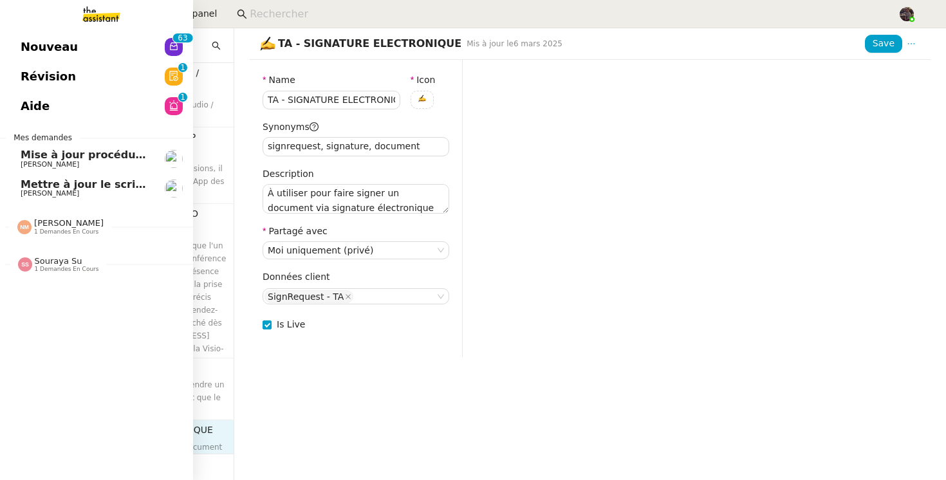 This screenshot has width=946, height=480. What do you see at coordinates (288, 174) in the screenshot?
I see `label: Description` at bounding box center [288, 174].